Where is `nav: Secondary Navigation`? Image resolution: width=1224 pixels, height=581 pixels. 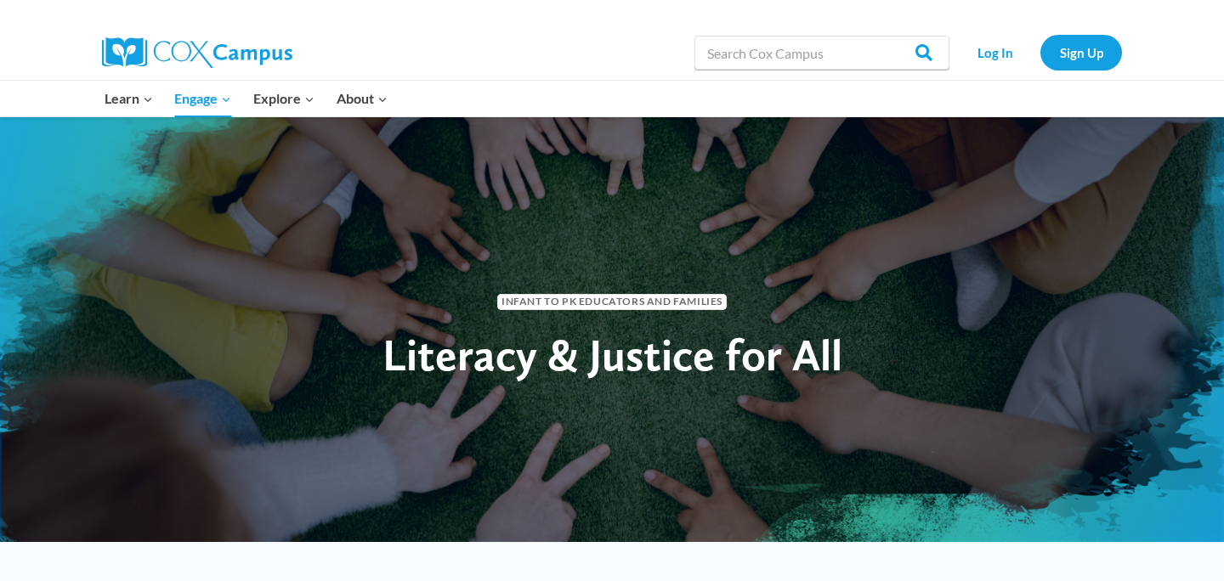
nav: Secondary Navigation is located at coordinates (1040, 52).